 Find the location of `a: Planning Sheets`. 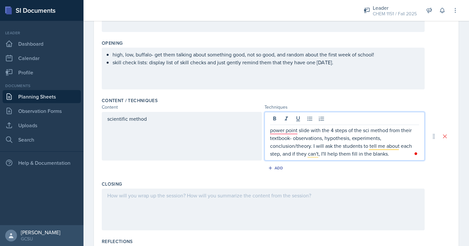

a: Planning Sheets is located at coordinates (42, 97).